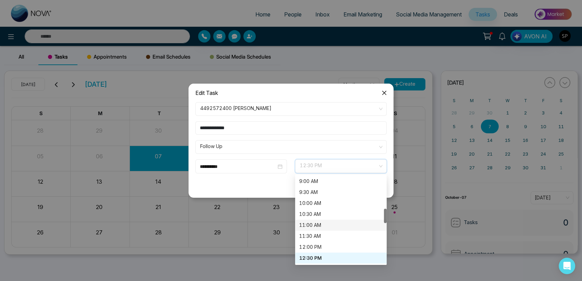 The image size is (582, 281). Describe the element at coordinates (341, 181) in the screenshot. I see `div: 9:00 AM` at that location.